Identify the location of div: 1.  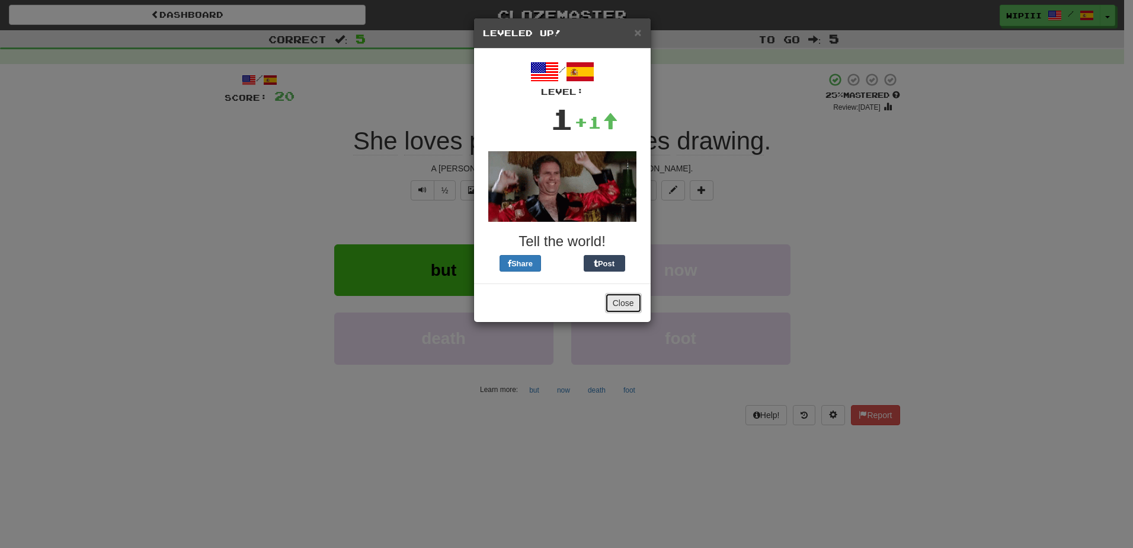
(562, 119).